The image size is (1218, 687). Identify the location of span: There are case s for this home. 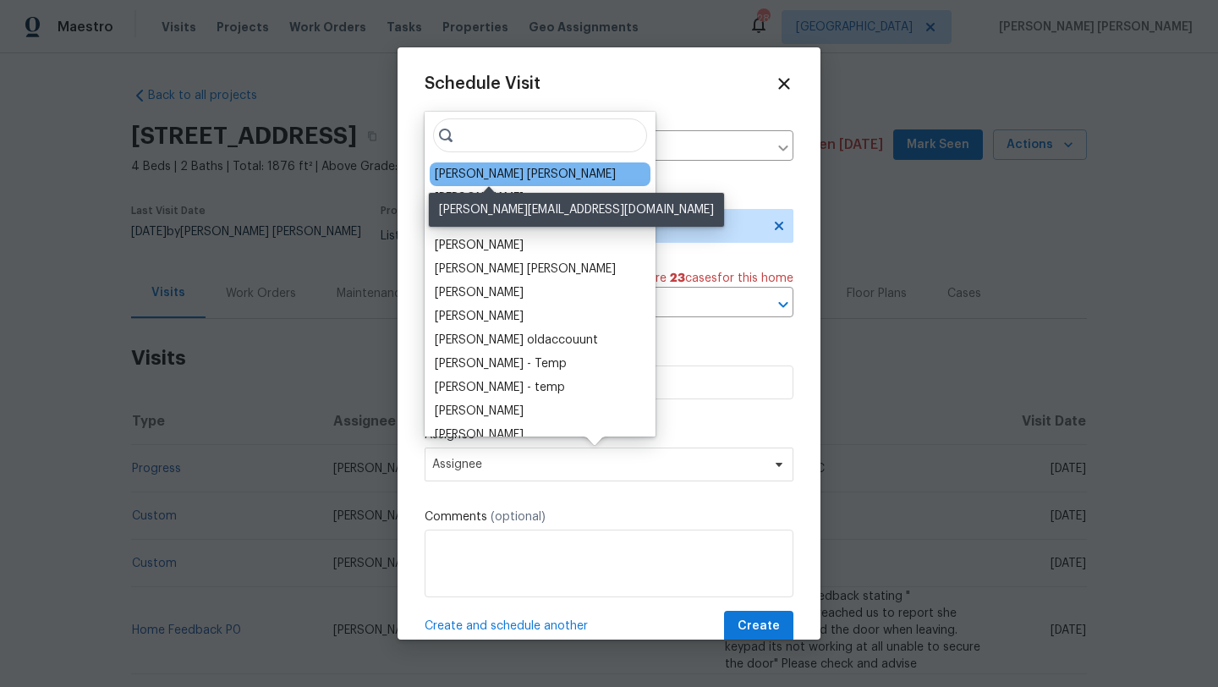
(705, 278).